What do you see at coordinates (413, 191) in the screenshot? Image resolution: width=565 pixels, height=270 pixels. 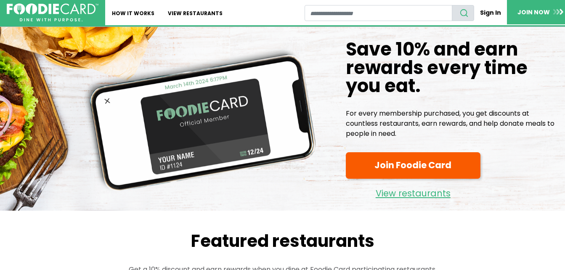 I see `a: View restaurants` at bounding box center [413, 191].